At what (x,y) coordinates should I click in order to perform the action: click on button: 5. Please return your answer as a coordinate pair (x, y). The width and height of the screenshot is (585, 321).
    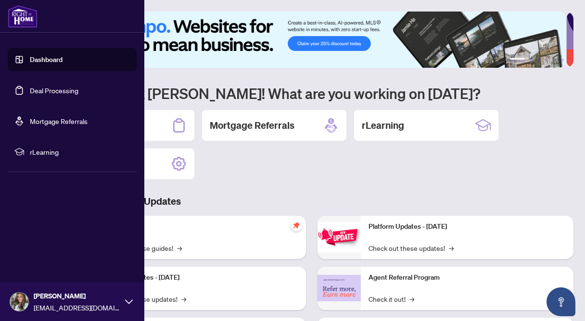
    Looking at the image, I should click on (554, 60).